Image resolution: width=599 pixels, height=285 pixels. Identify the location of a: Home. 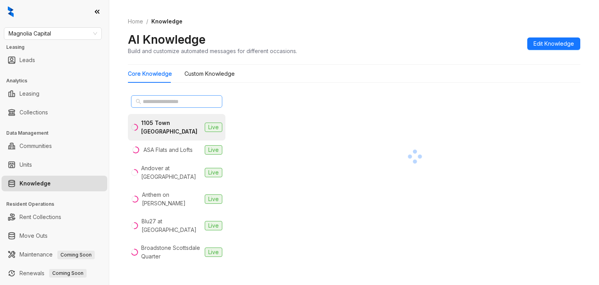
(135, 21).